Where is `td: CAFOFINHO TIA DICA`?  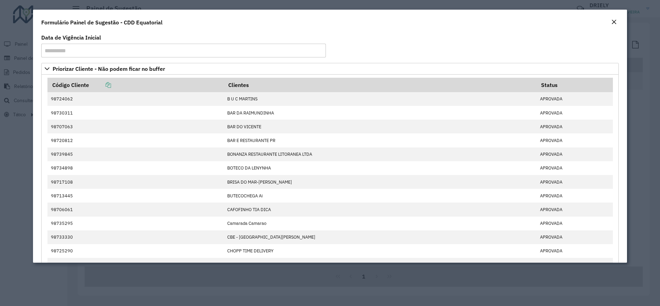
td: CAFOFINHO TIA DICA is located at coordinates (380, 209).